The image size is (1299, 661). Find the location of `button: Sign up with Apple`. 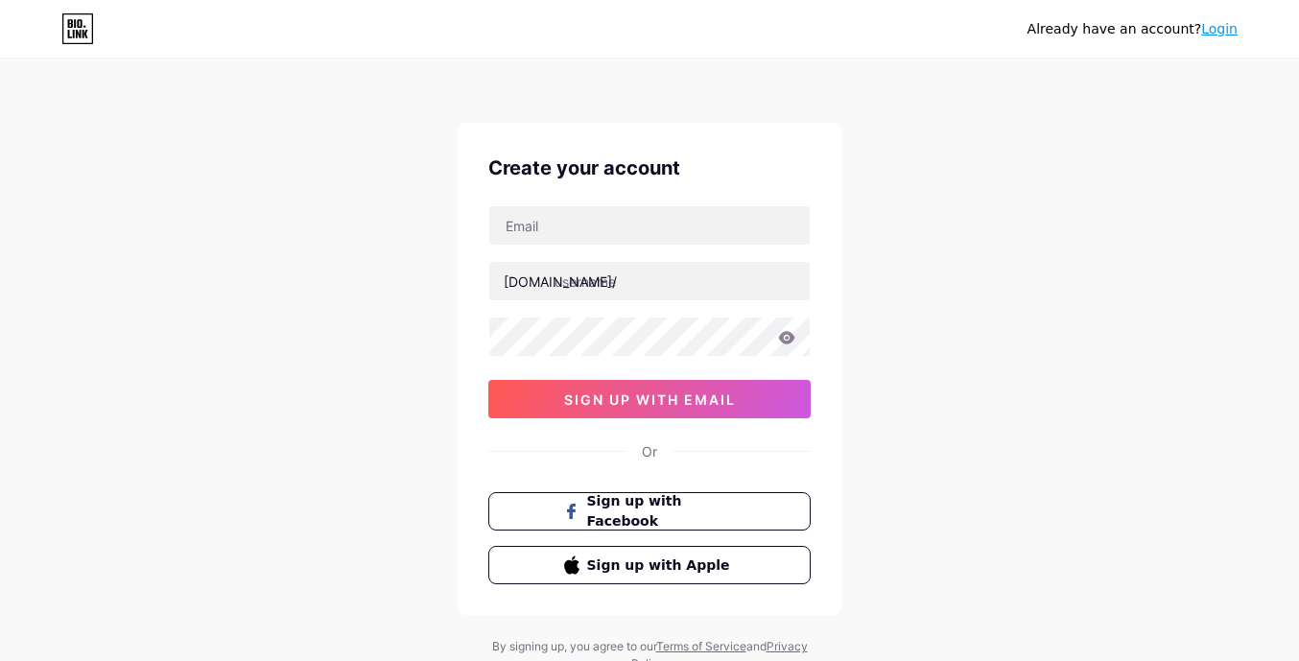

button: Sign up with Apple is located at coordinates (650, 565).